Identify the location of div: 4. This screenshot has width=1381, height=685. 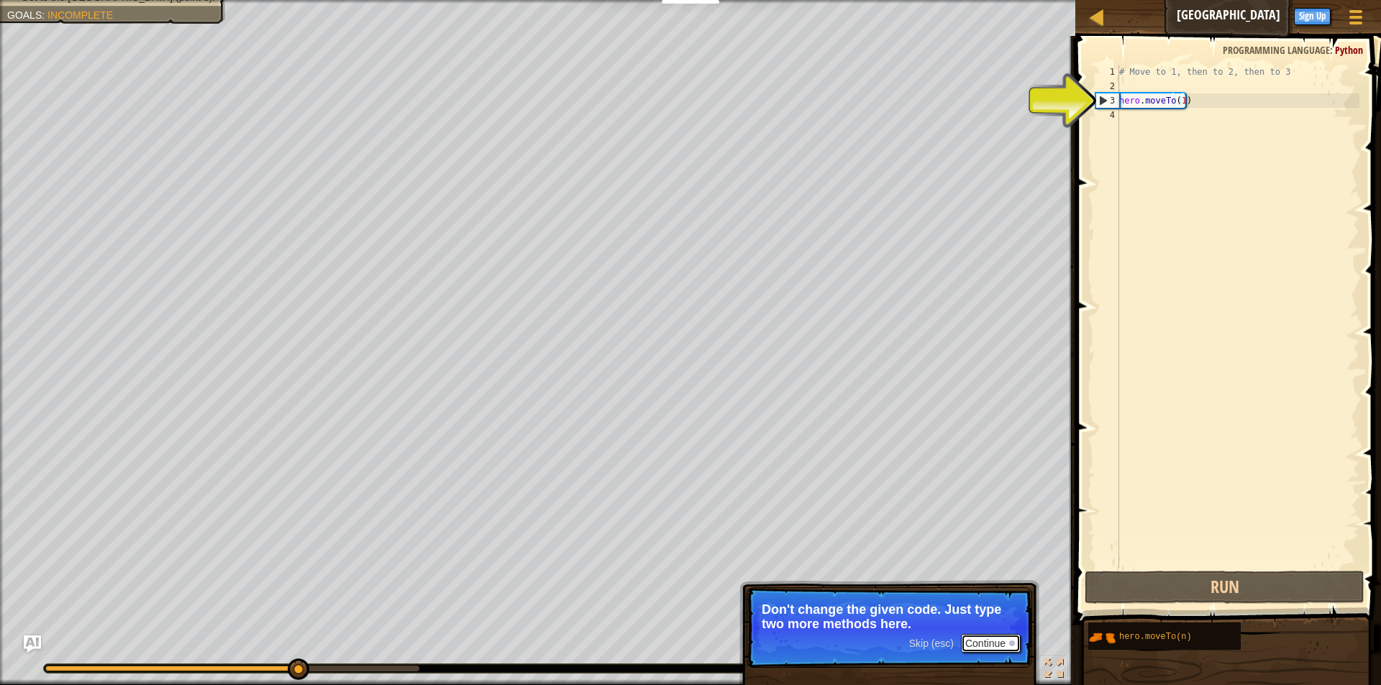
(1107, 115).